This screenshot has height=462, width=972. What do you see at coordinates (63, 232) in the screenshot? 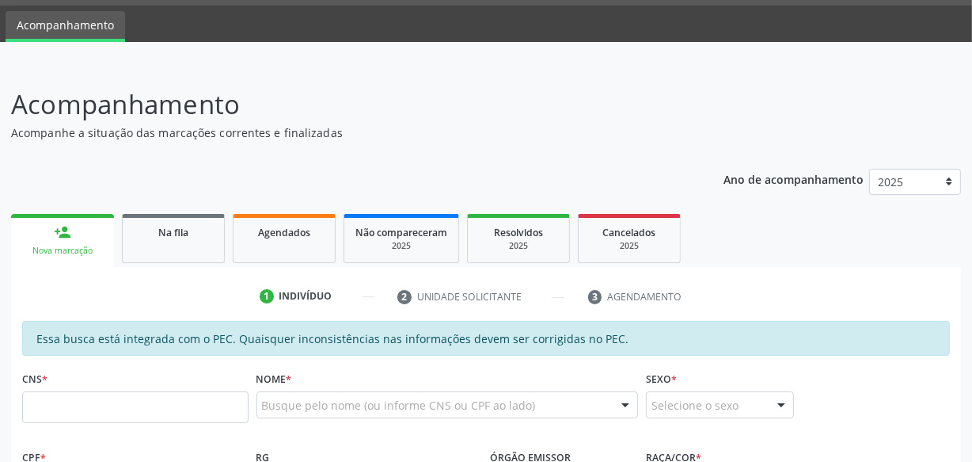
I see `div: person_add` at bounding box center [63, 232].